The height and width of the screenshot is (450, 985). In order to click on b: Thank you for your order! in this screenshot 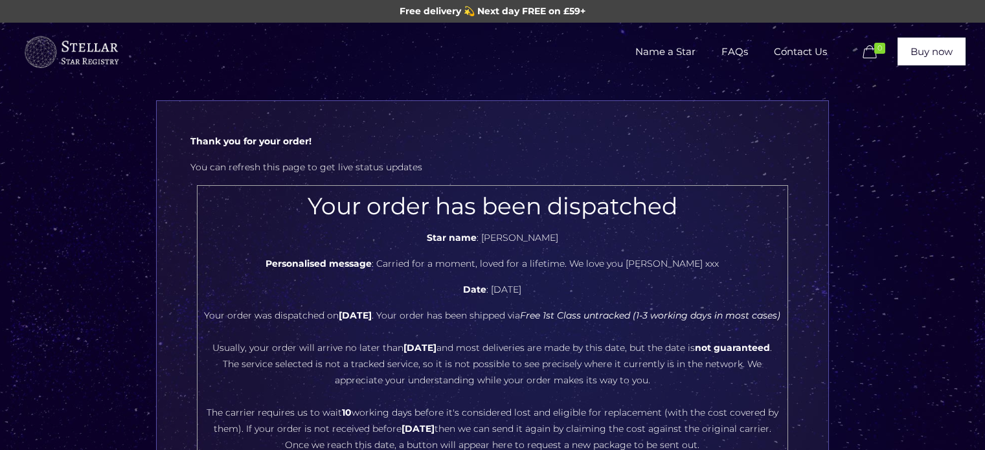, I will do `click(251, 141)`.